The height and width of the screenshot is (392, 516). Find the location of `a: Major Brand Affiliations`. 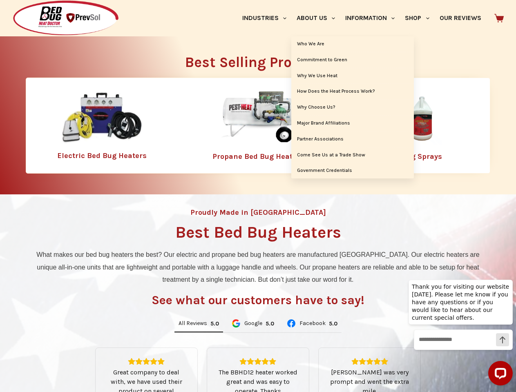

a: Major Brand Affiliations is located at coordinates (352, 123).